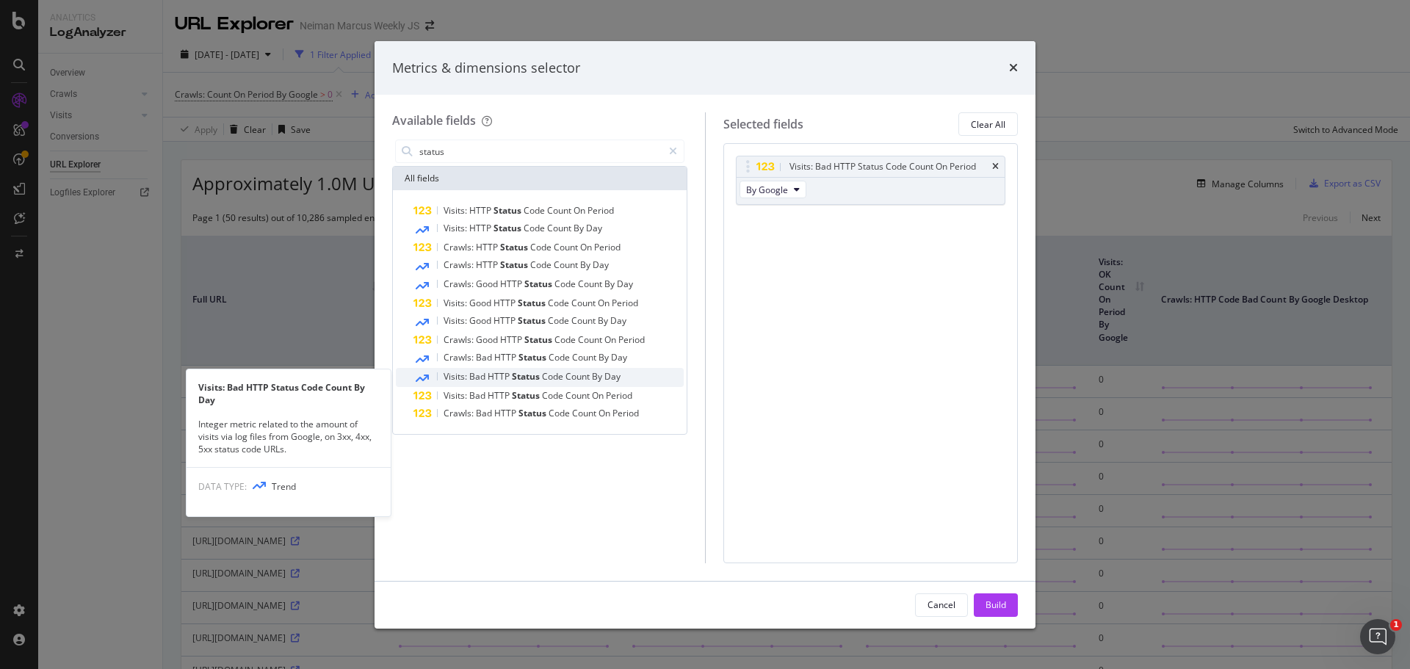 The width and height of the screenshot is (1410, 669). I want to click on div: modal, so click(705, 335).